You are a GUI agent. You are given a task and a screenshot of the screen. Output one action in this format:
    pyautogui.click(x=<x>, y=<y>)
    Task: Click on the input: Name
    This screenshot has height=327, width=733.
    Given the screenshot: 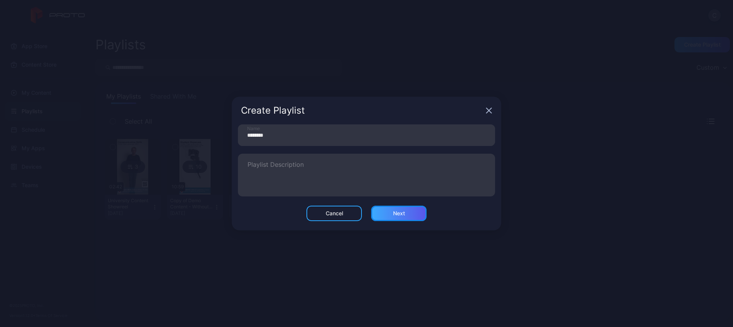 What is the action you would take?
    pyautogui.click(x=366, y=135)
    